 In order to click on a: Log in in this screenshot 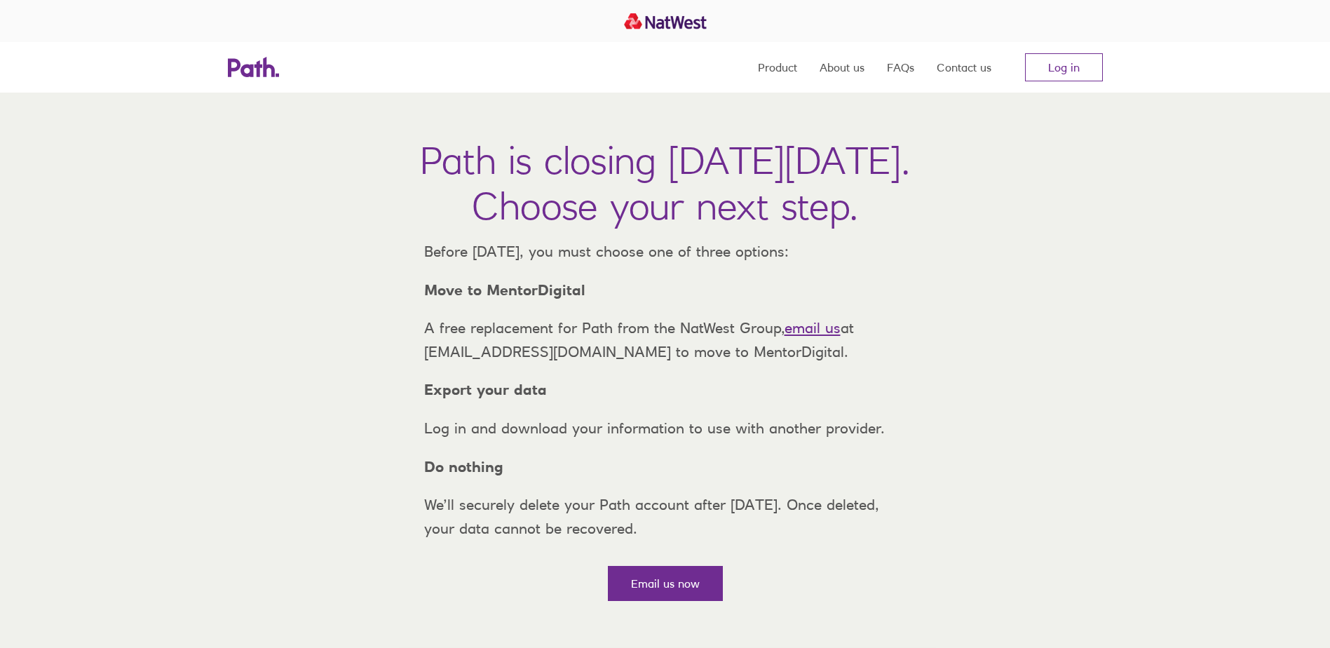, I will do `click(1063, 67)`.